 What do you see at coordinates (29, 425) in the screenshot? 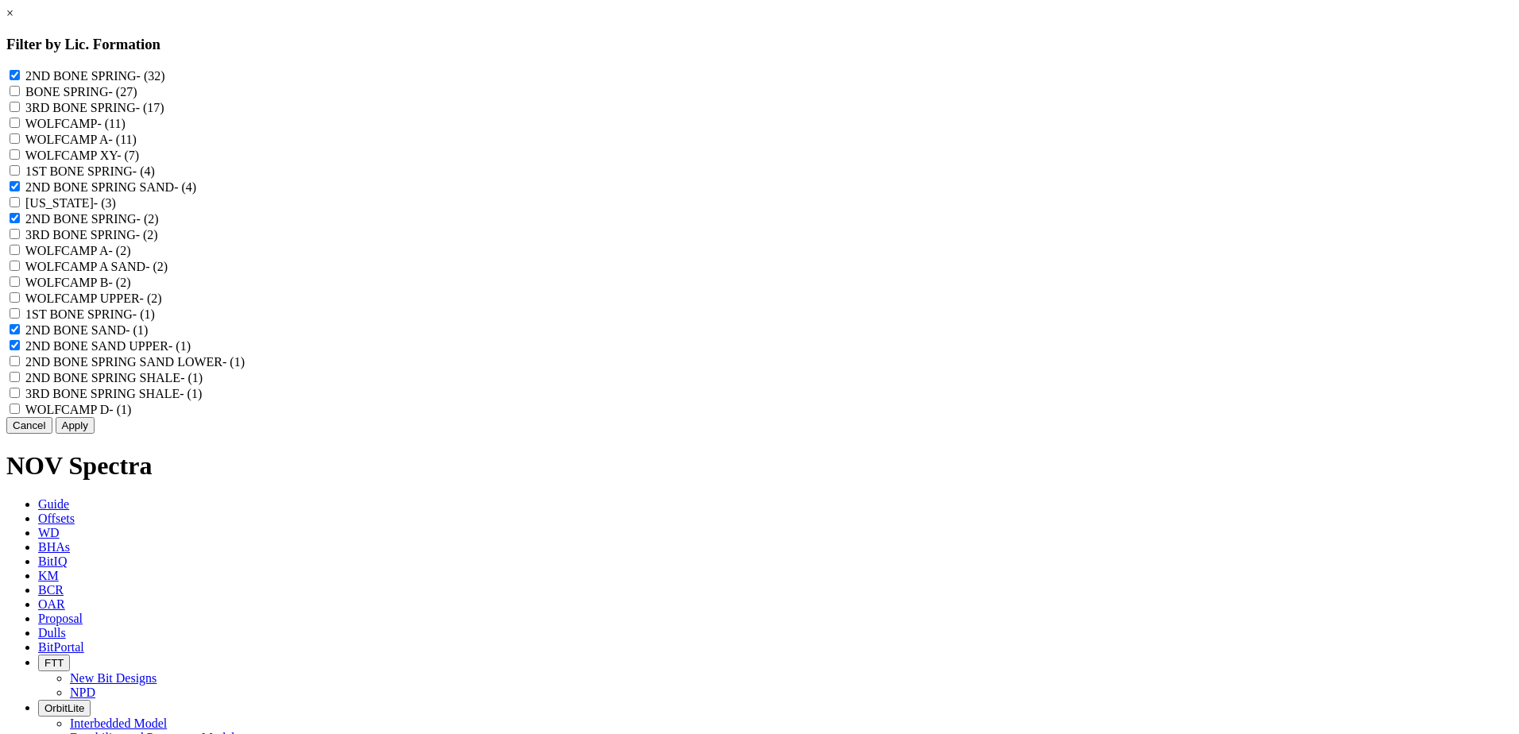
I see `button: Cancel` at bounding box center [29, 425].